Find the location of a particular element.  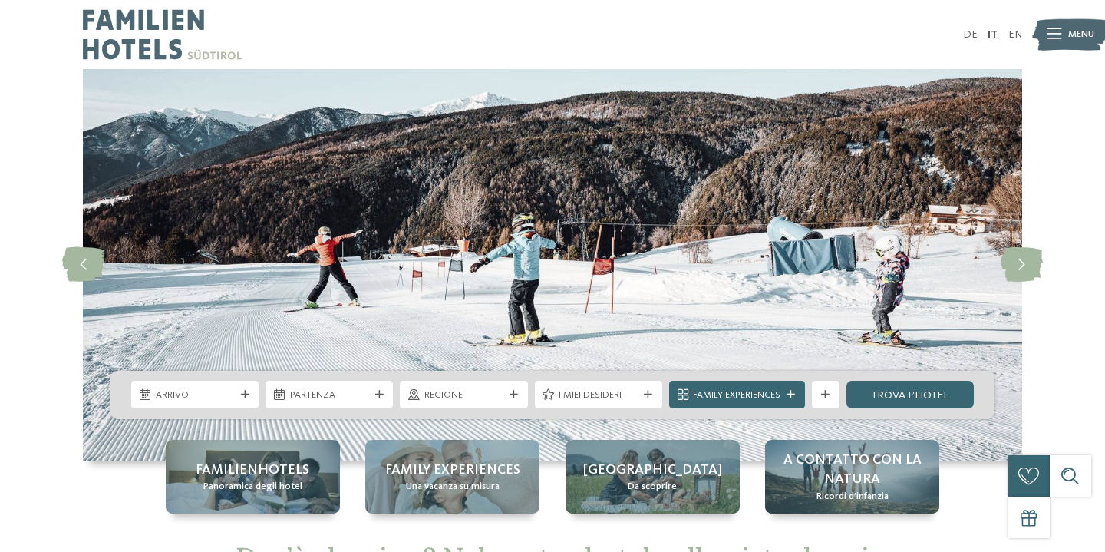

a: EN is located at coordinates (1015, 35).